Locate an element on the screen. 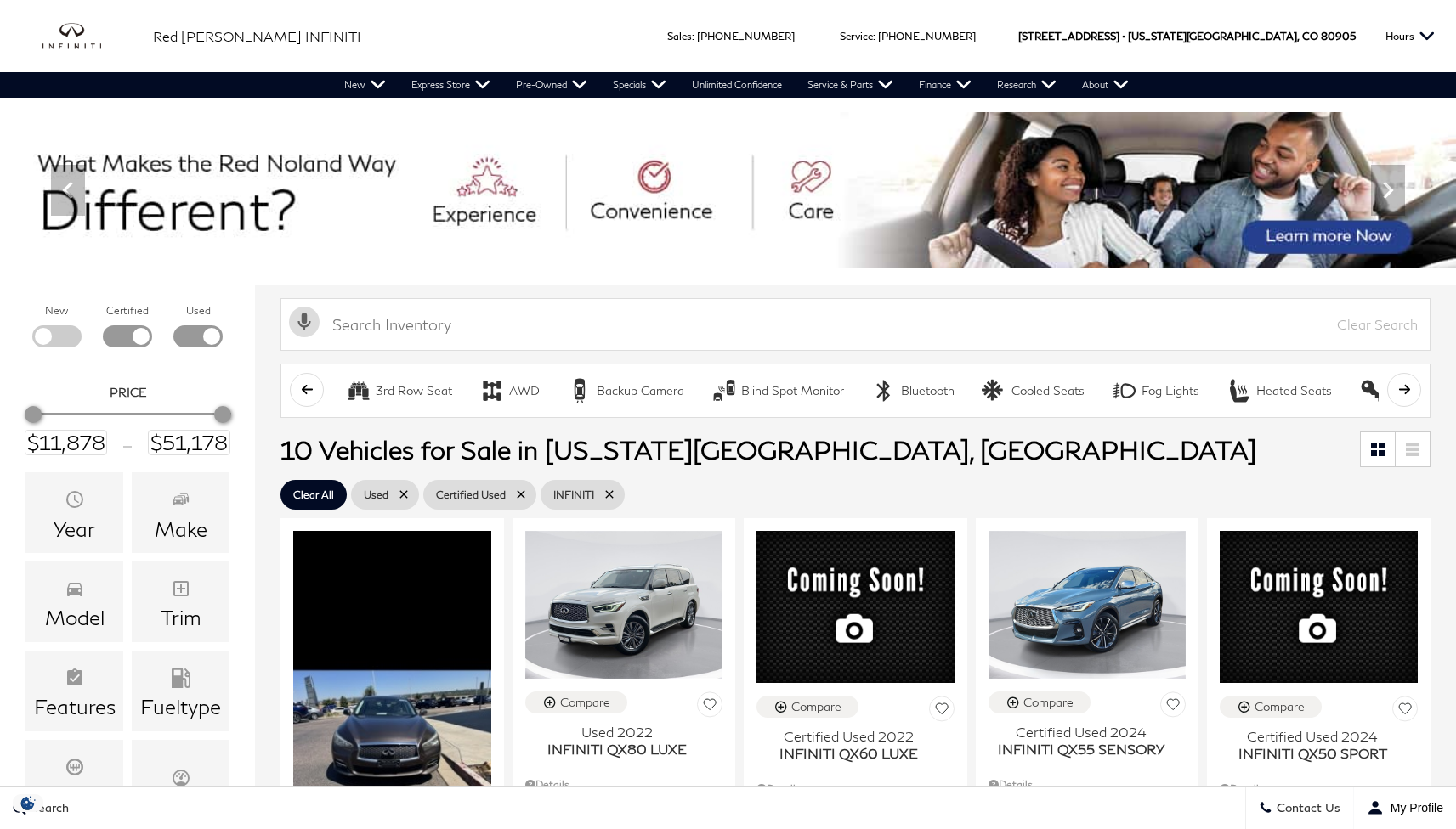  span: Make is located at coordinates (181, 502).